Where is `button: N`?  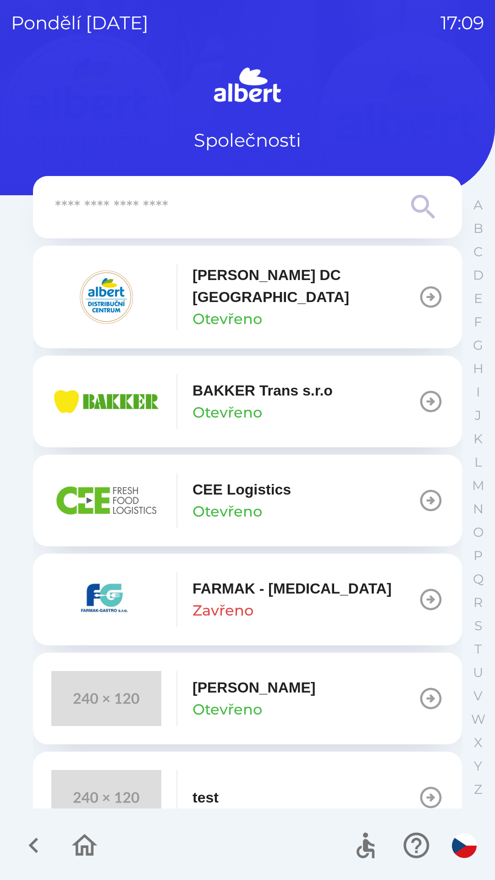 button: N is located at coordinates (478, 509).